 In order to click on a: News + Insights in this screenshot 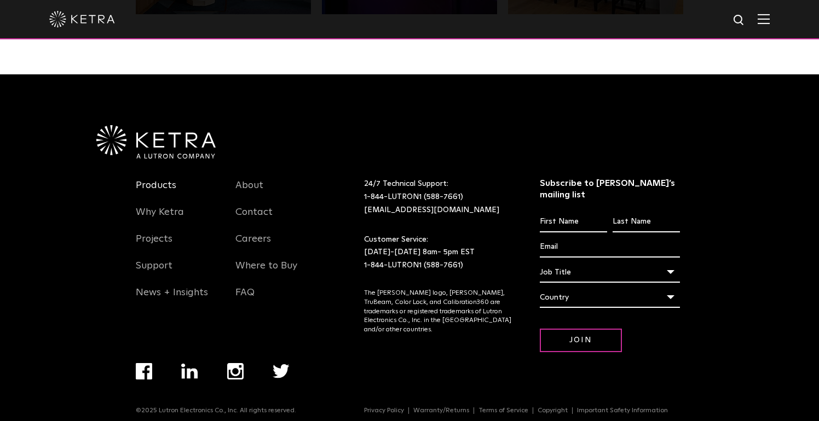, I will do `click(172, 299)`.